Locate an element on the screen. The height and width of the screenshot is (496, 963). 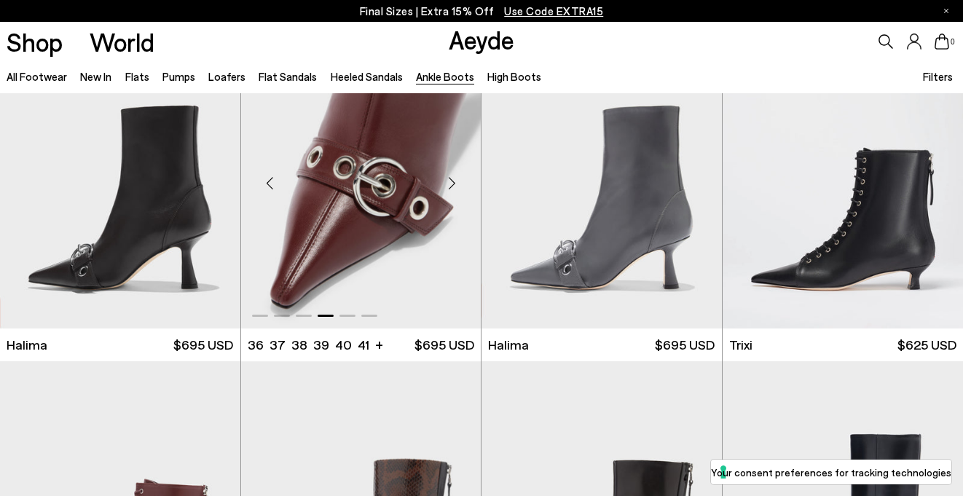
li: 41 is located at coordinates (364, 345).